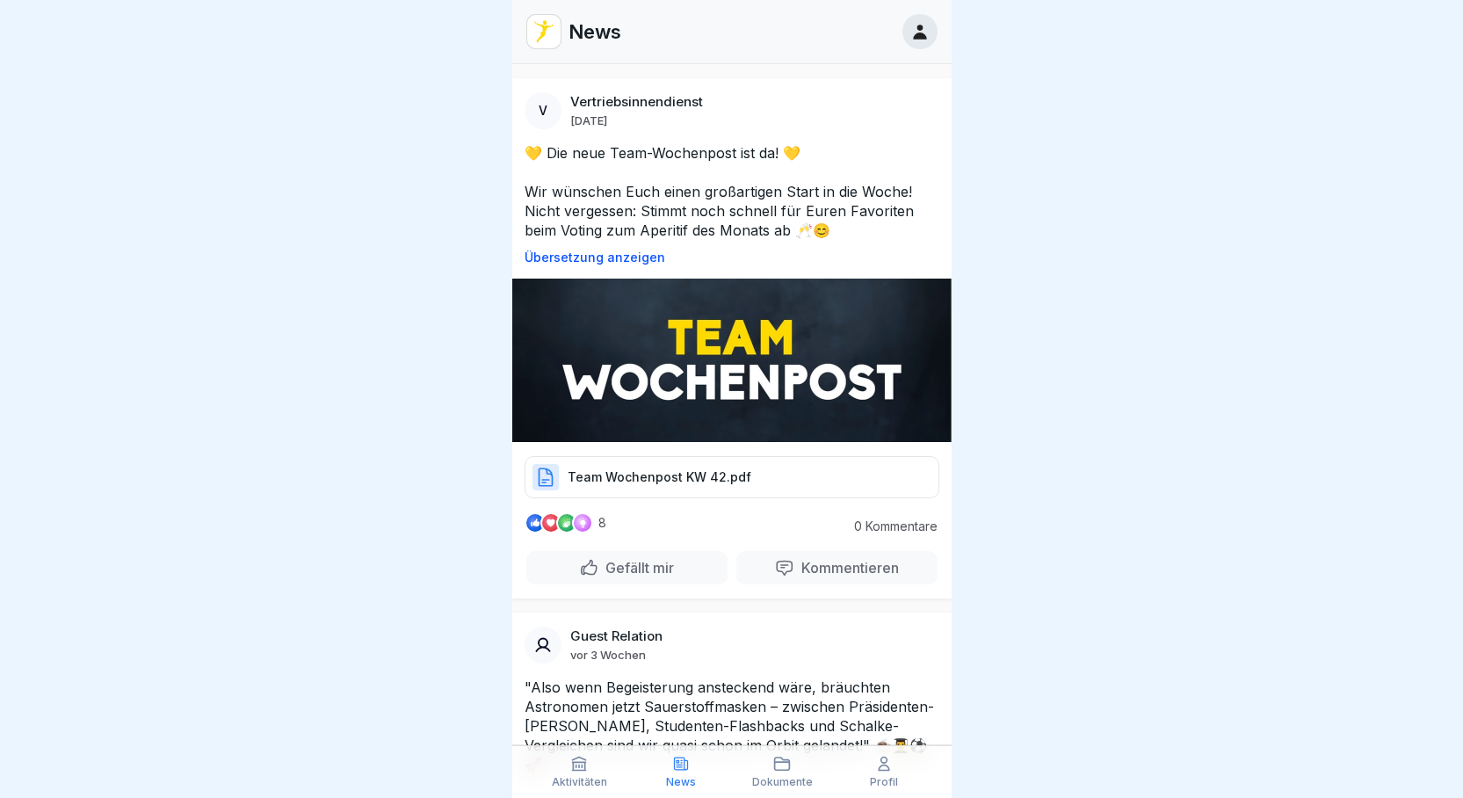 The height and width of the screenshot is (798, 1463). I want to click on p: vor 3 Wochen, so click(608, 654).